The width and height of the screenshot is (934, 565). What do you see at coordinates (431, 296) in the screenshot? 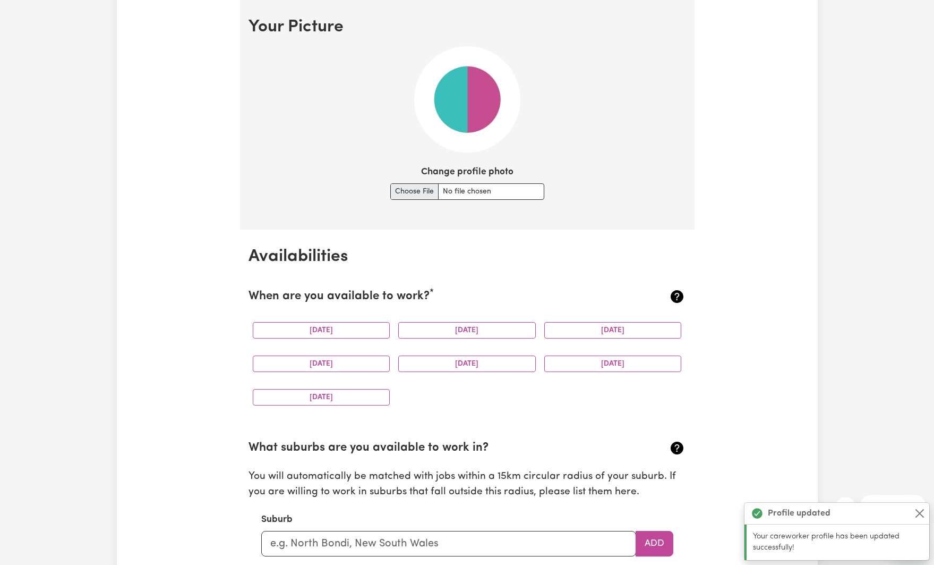
I see `h2: When are you available to work?` at bounding box center [431, 296].